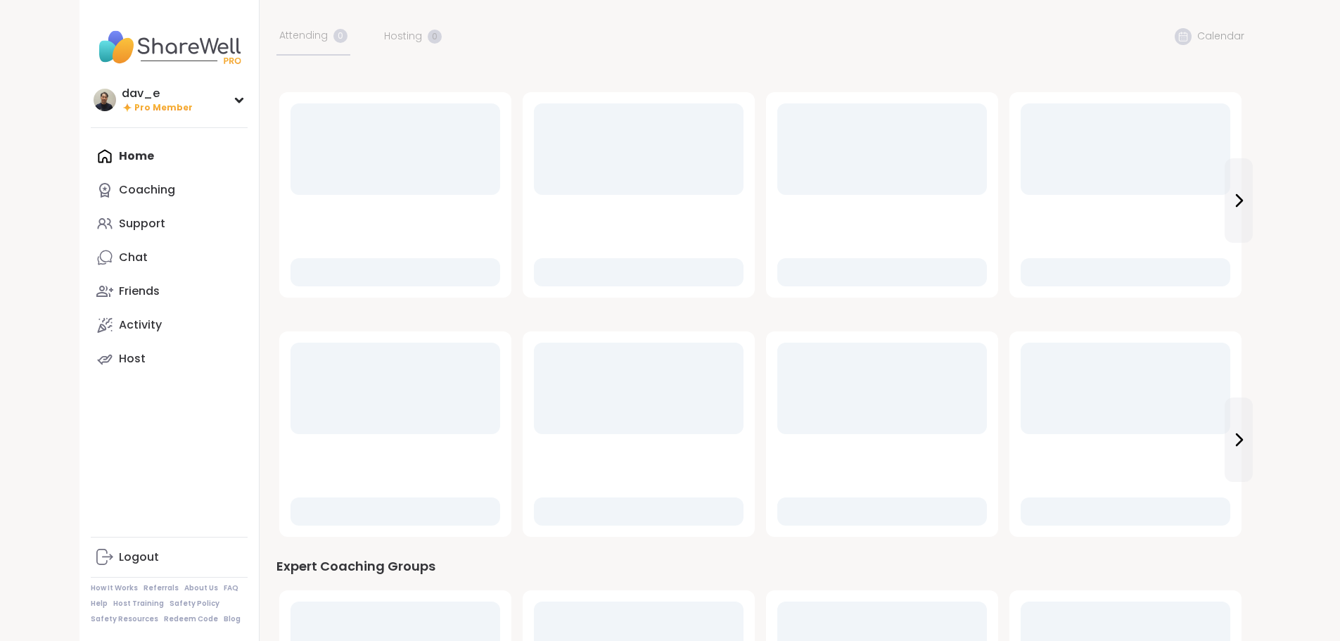  Describe the element at coordinates (169, 47) in the screenshot. I see `img: ShareWell Nav Logo` at that location.